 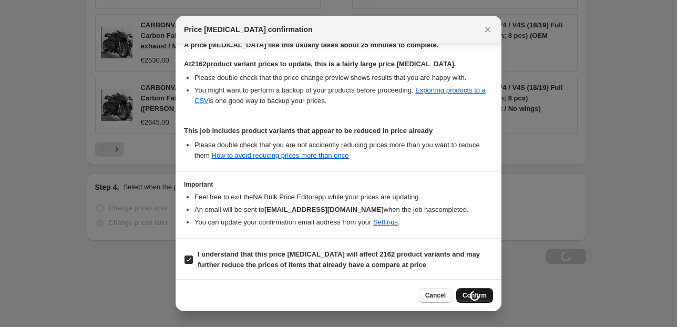 What do you see at coordinates (340, 95) in the screenshot?
I see `a: Exporting products to a CSV` at bounding box center [340, 95].